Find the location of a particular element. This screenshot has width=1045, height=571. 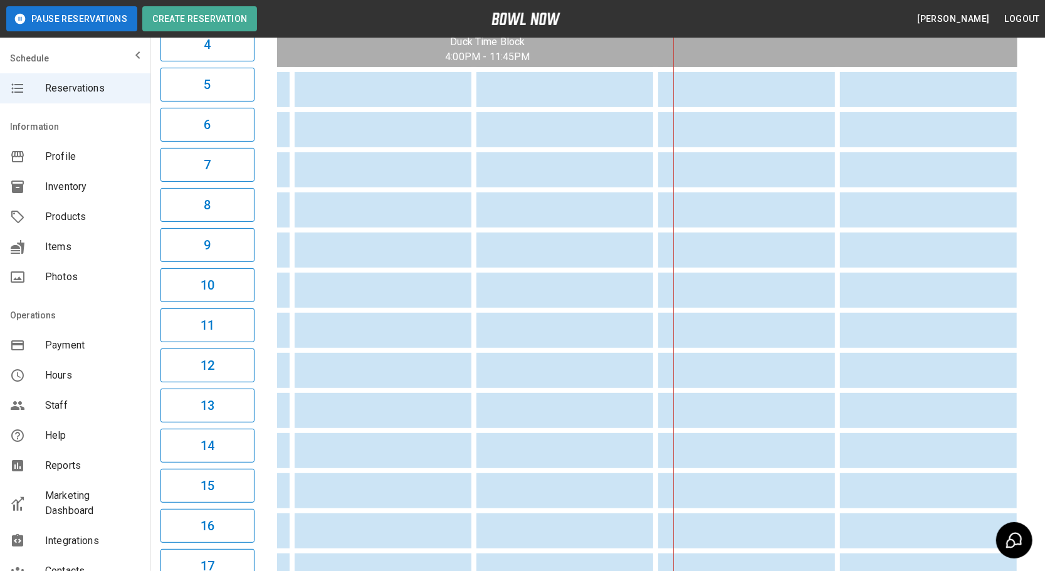

button: 7 is located at coordinates (208, 165).